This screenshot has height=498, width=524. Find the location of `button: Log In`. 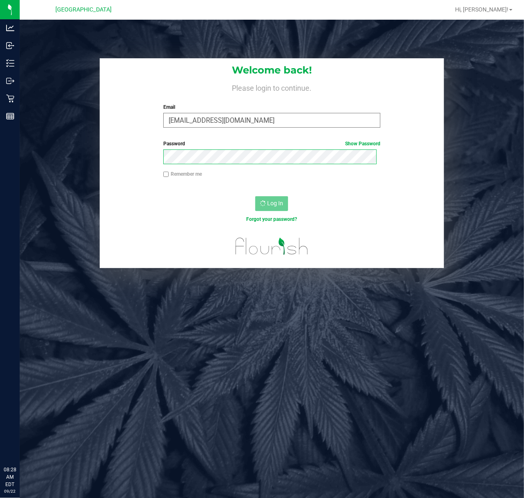

button: Log In is located at coordinates (272, 203).